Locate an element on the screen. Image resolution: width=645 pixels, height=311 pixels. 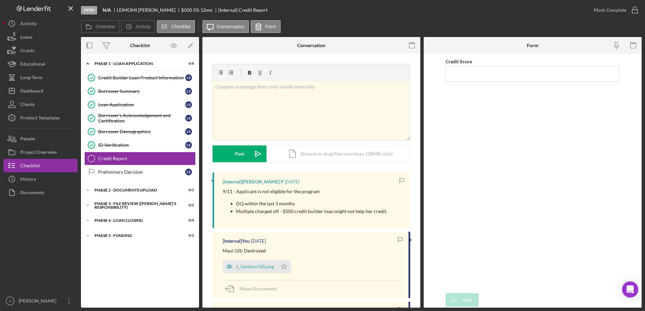
a: ID VerificationLS is located at coordinates (140, 145).